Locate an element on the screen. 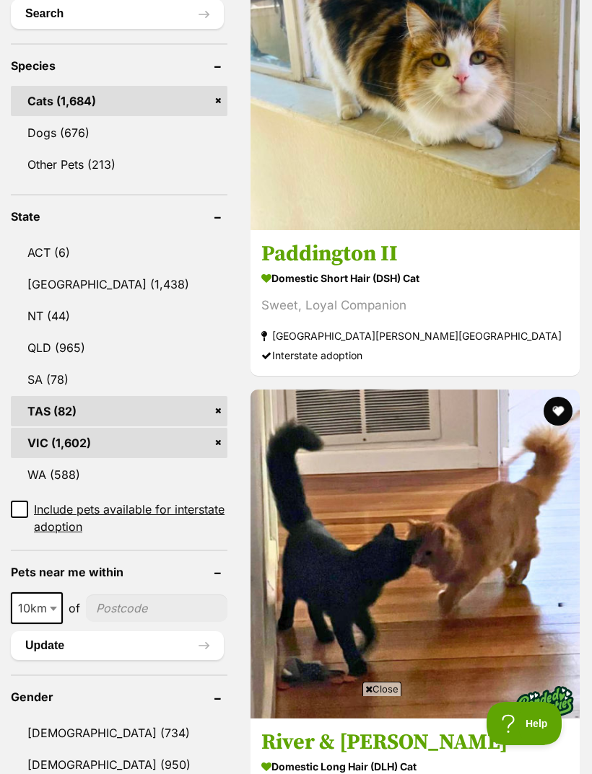 This screenshot has width=592, height=774. input: postcode is located at coordinates (157, 608).